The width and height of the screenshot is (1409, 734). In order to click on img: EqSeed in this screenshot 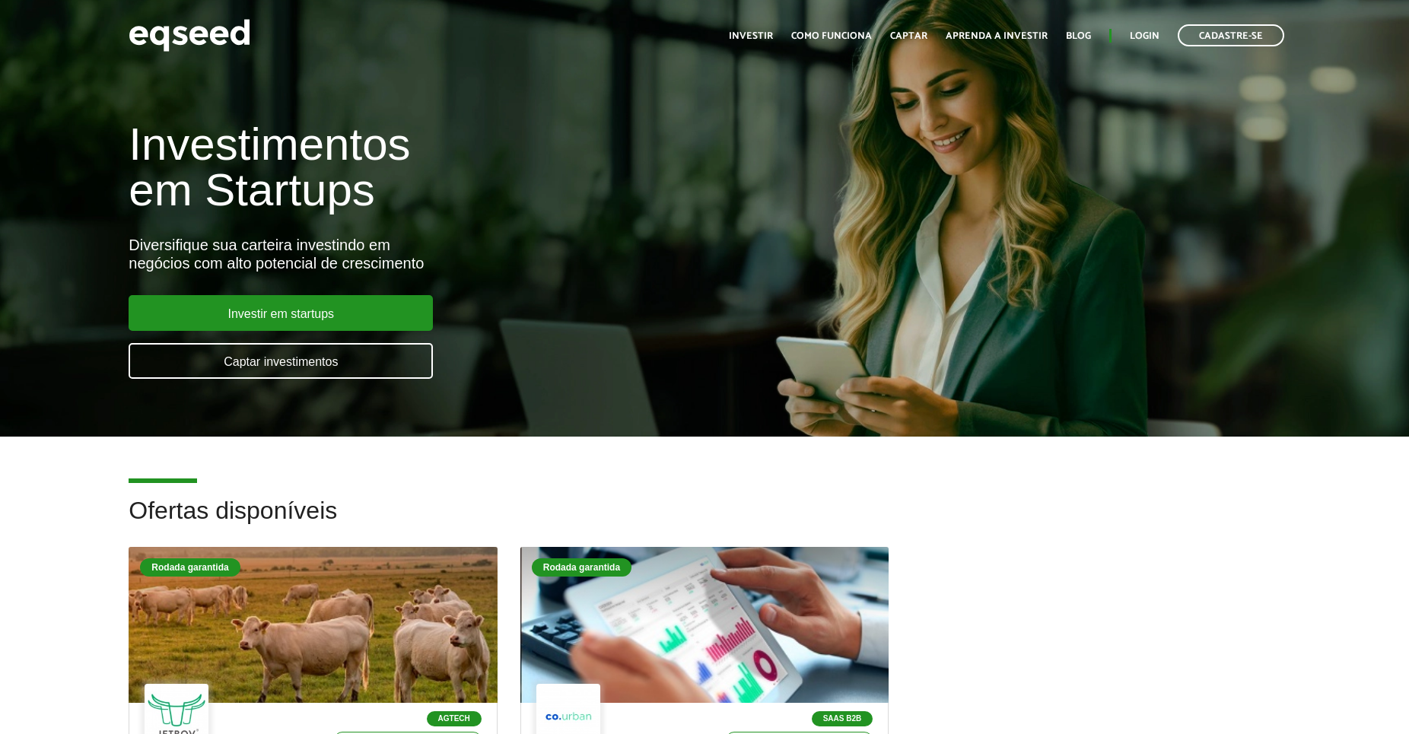, I will do `click(189, 35)`.